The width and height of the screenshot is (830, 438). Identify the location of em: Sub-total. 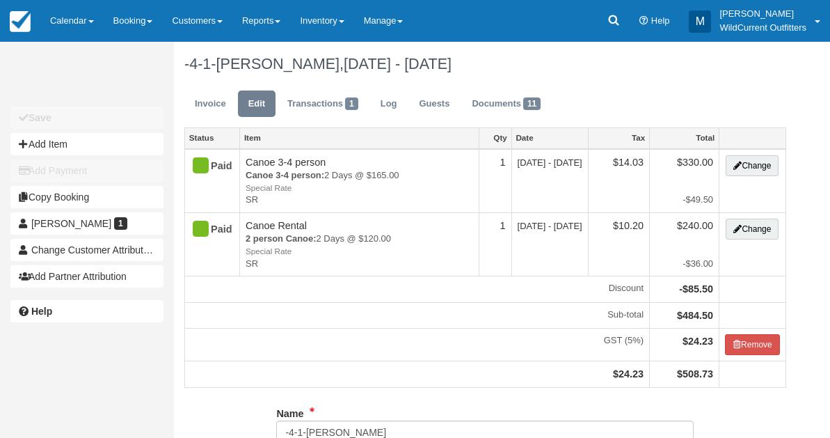
(417, 314).